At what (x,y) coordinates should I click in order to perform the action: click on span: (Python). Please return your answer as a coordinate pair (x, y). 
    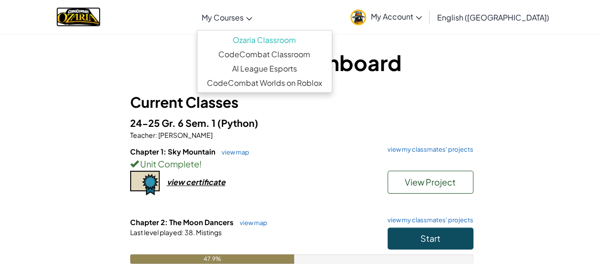
    Looking at the image, I should click on (238, 122).